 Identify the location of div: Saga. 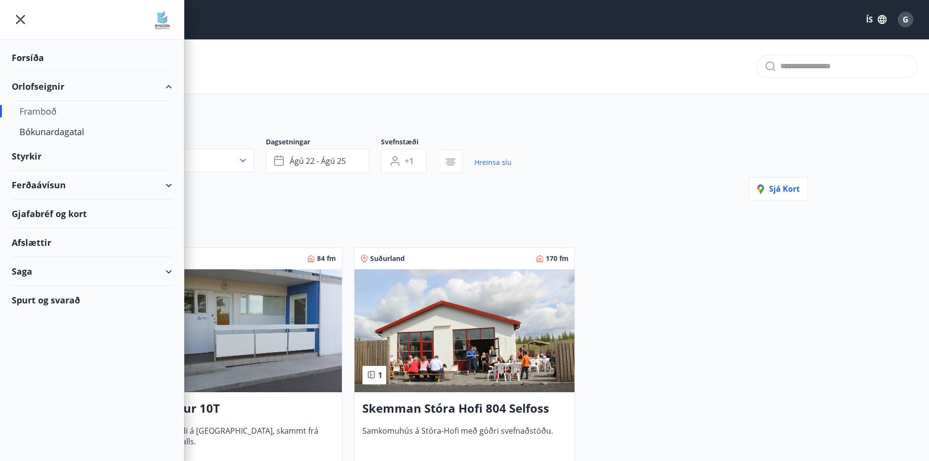
(92, 271).